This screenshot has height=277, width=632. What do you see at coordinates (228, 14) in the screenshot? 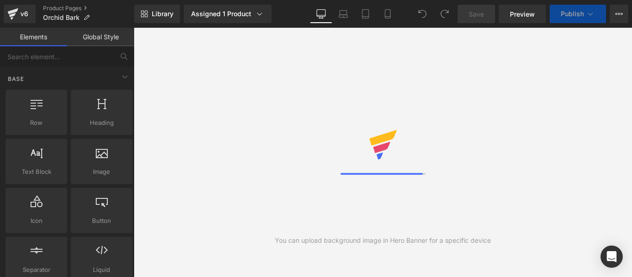
I see `div: Assigned 1 Product` at bounding box center [228, 14].